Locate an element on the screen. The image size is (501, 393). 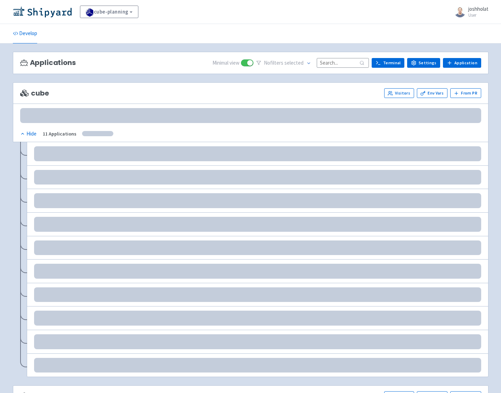
img: Shipyard logo is located at coordinates (42, 12).